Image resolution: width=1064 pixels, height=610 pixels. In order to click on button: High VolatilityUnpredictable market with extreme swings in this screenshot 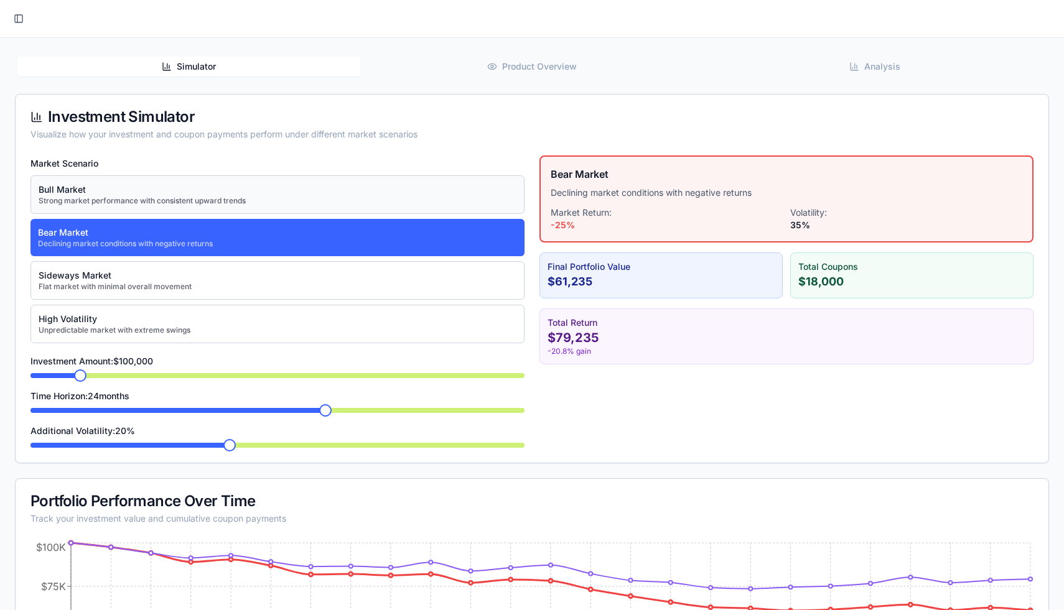, I will do `click(277, 324)`.